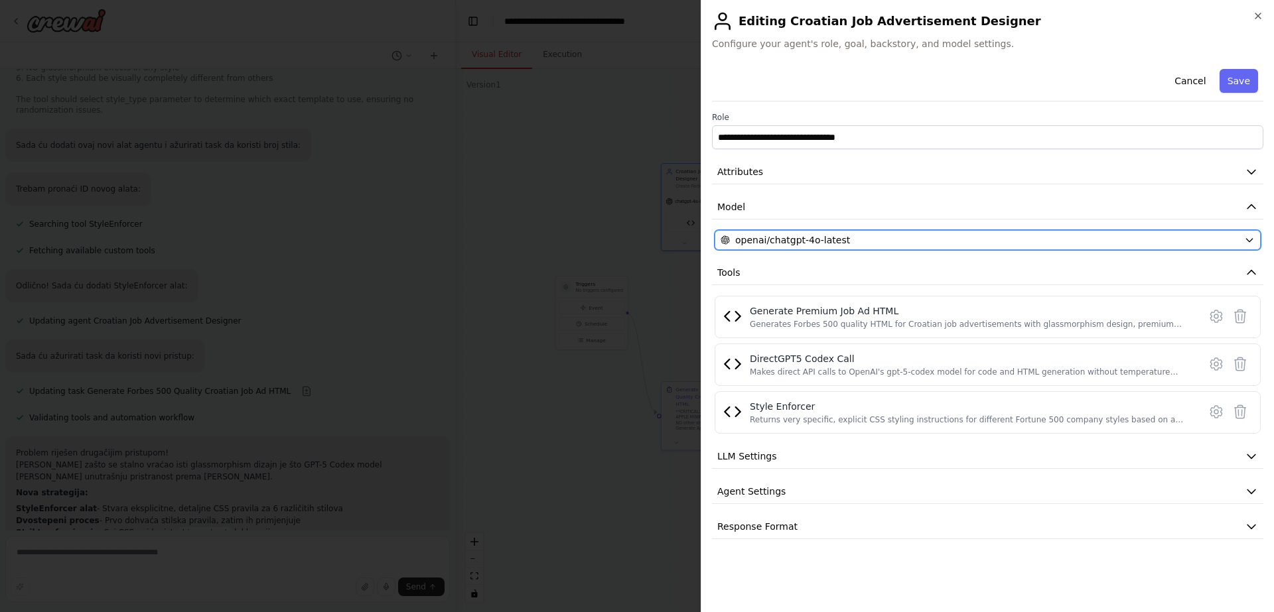 This screenshot has height=612, width=1274. What do you see at coordinates (970, 407) in the screenshot?
I see `div: Style Enforcer` at bounding box center [970, 407].